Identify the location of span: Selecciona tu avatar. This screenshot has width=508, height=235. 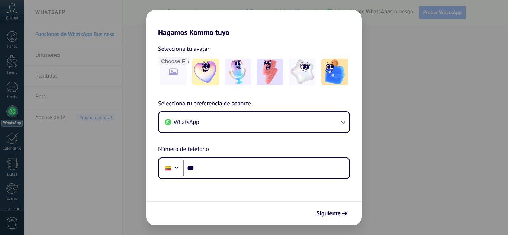
(184, 49).